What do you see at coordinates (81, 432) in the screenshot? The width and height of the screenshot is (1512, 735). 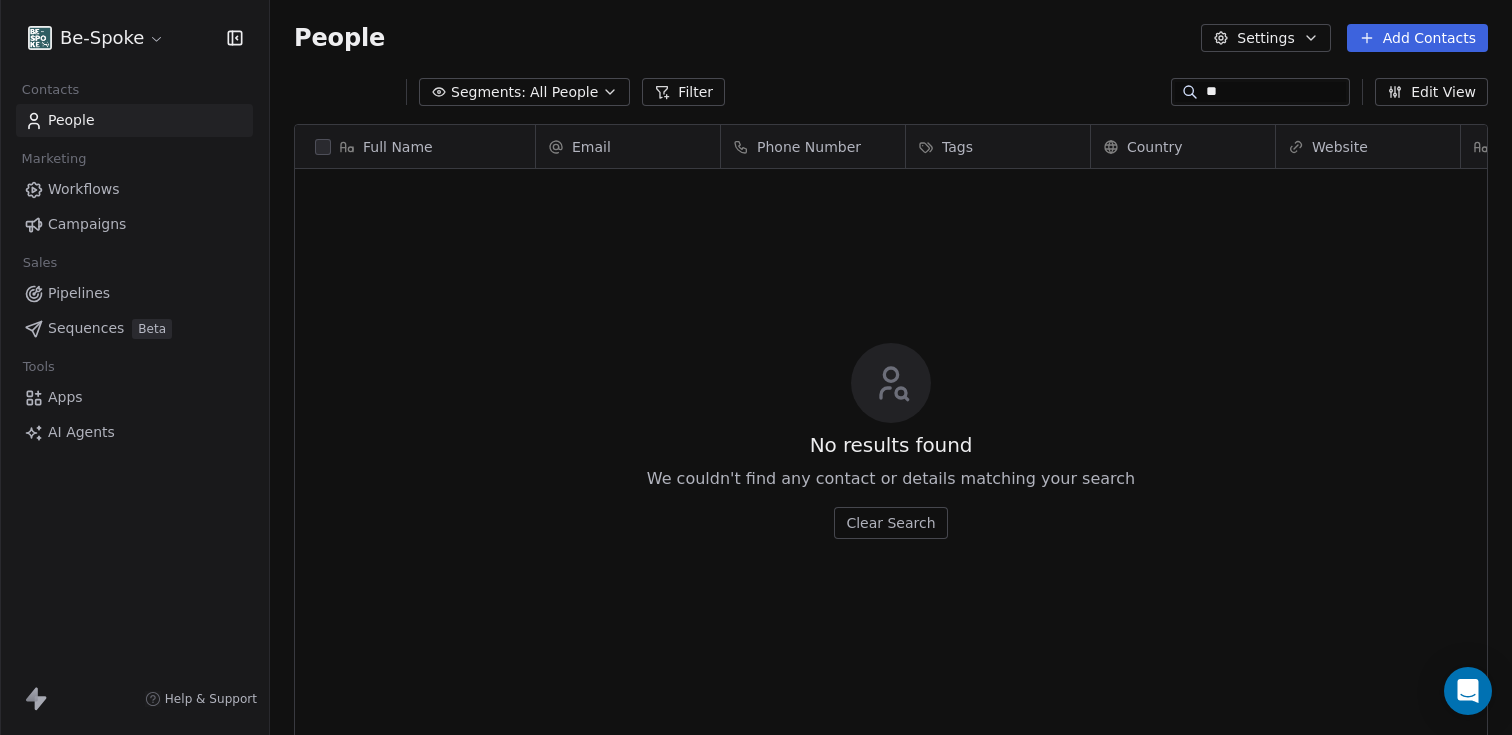 I see `span: AI Agents` at bounding box center [81, 432].